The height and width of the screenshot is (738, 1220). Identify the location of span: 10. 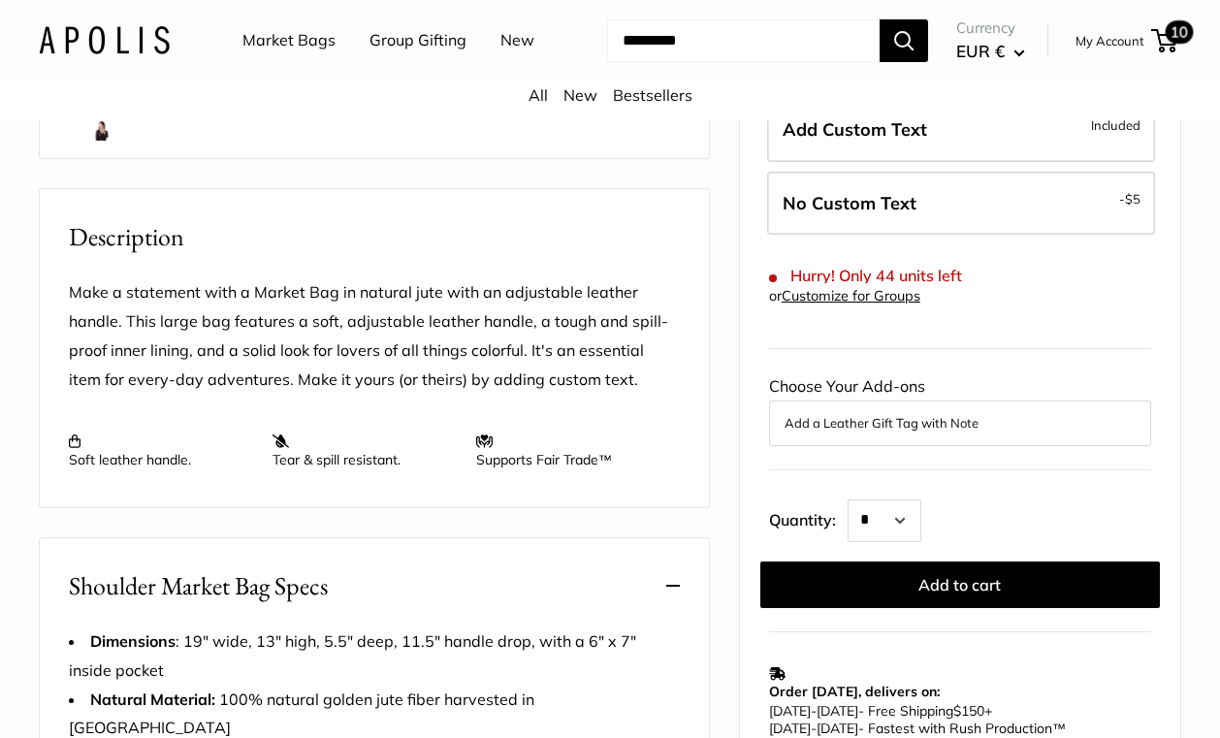
(1180, 32).